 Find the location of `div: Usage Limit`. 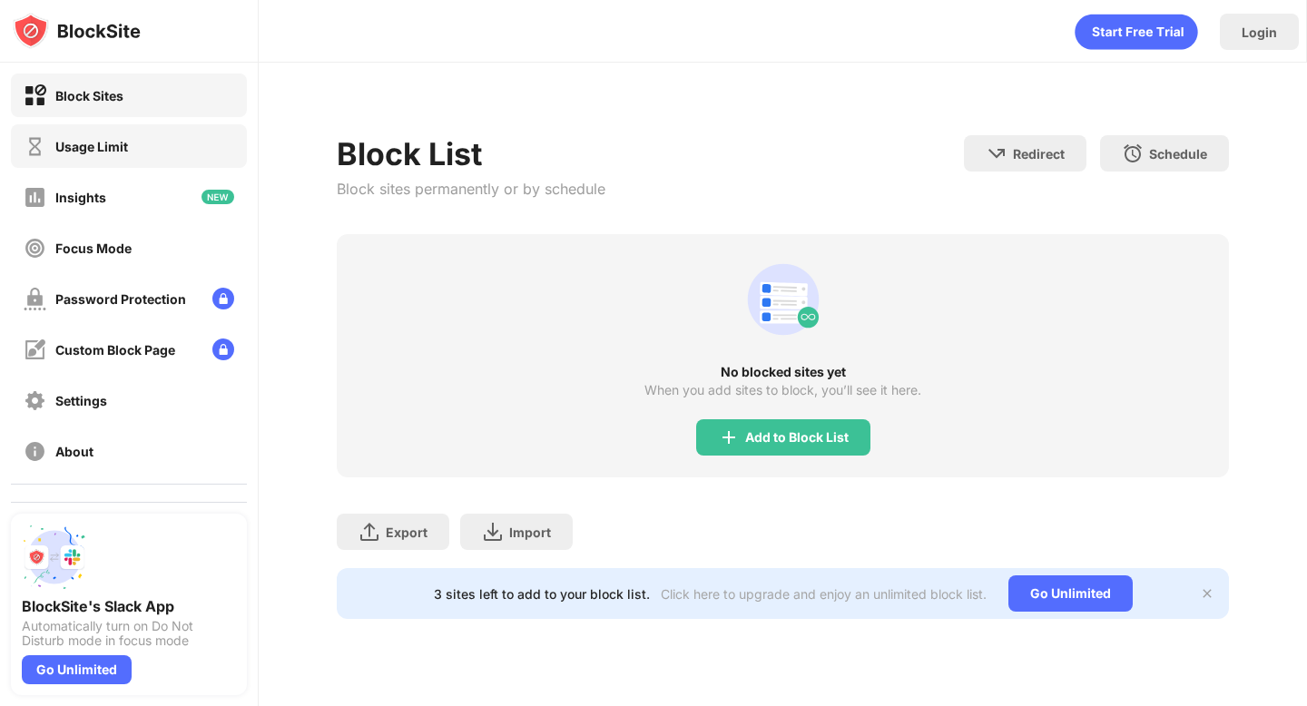

div: Usage Limit is located at coordinates (92, 146).